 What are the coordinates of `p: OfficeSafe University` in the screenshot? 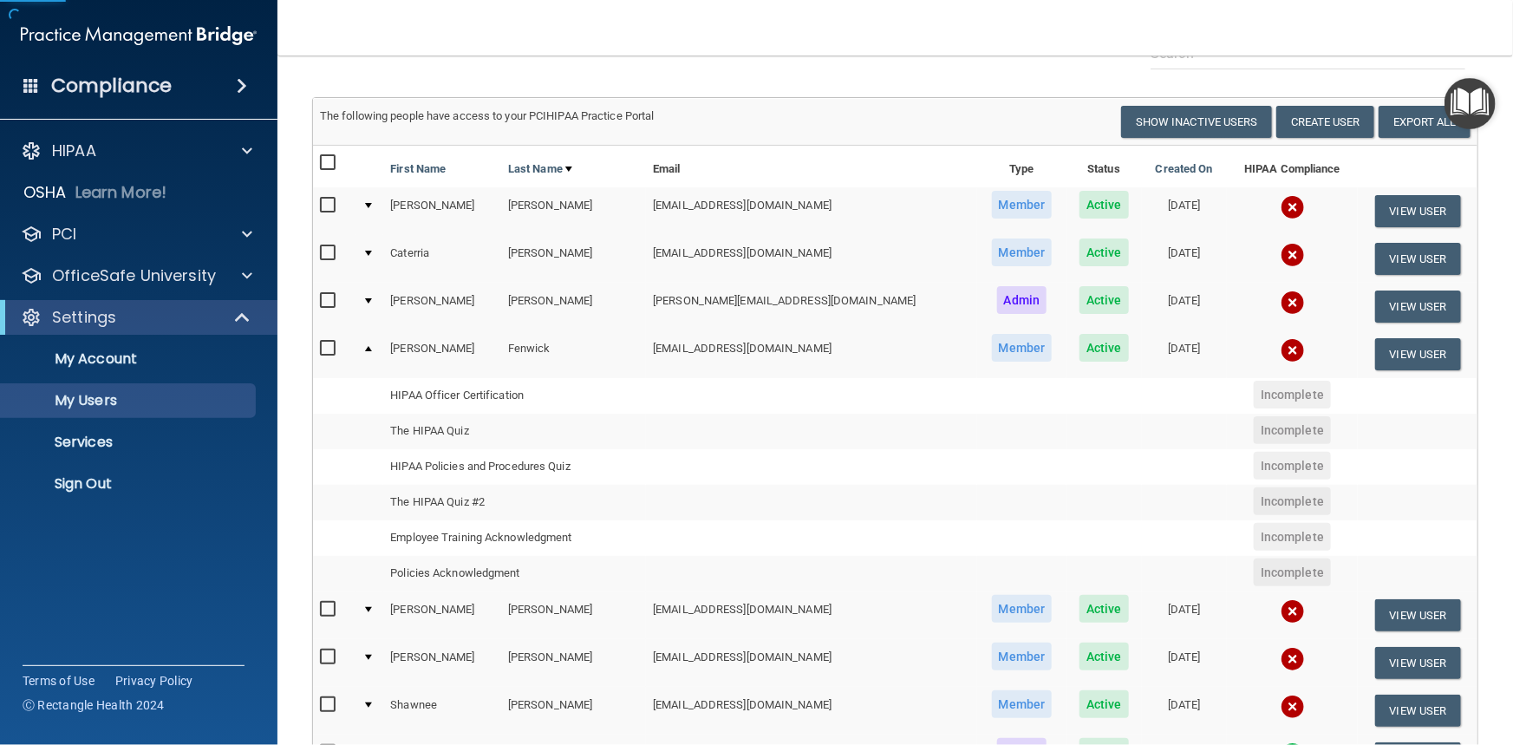 It's located at (134, 276).